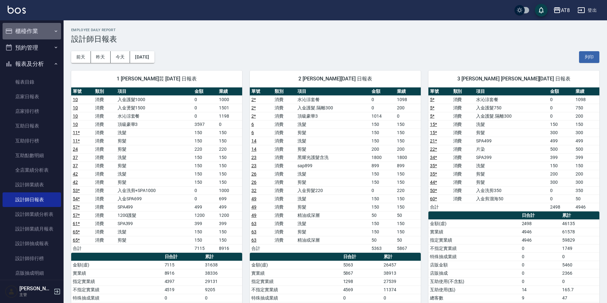 The width and height of the screenshot is (607, 303). What do you see at coordinates (253, 133) in the screenshot?
I see `a: 6` at bounding box center [253, 133].